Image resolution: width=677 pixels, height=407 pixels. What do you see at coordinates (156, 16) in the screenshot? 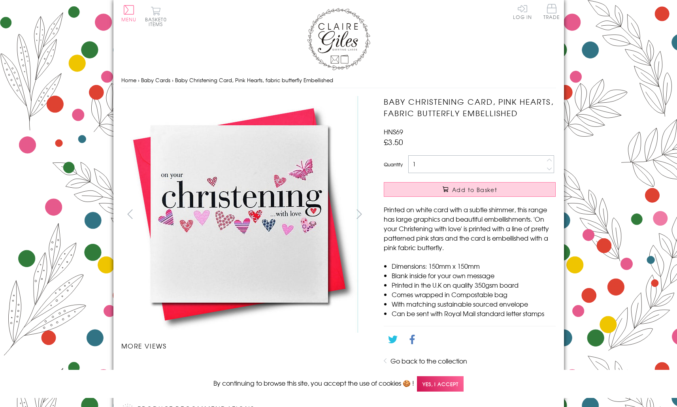
I see `button: Basket0 items` at bounding box center [156, 16].